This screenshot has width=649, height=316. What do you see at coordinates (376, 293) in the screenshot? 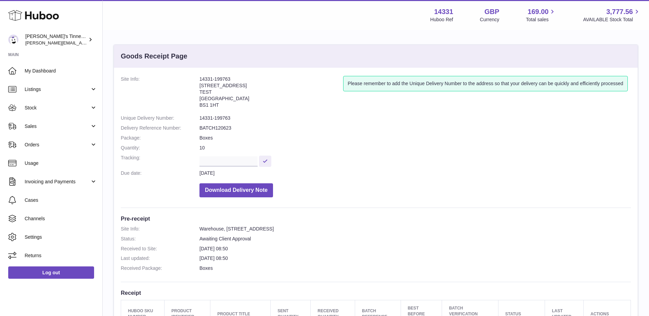
I see `h3: Receipt` at bounding box center [376, 293].